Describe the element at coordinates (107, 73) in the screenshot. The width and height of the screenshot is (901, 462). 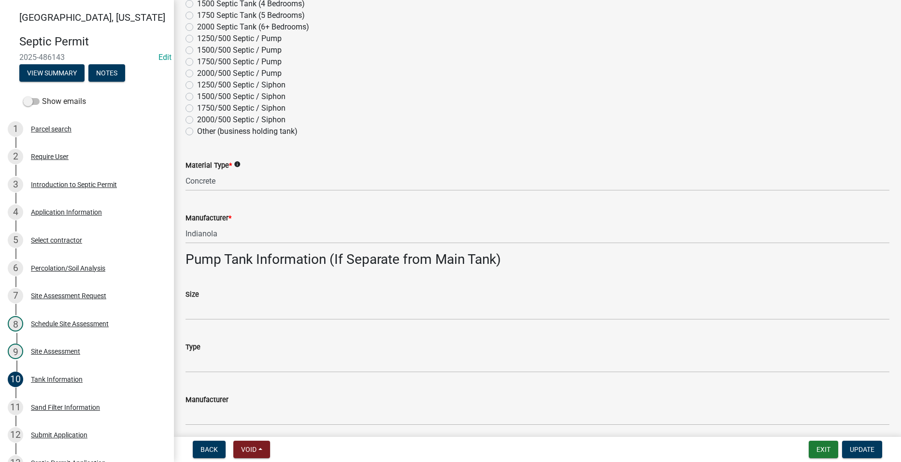
I see `button: Notes` at that location.